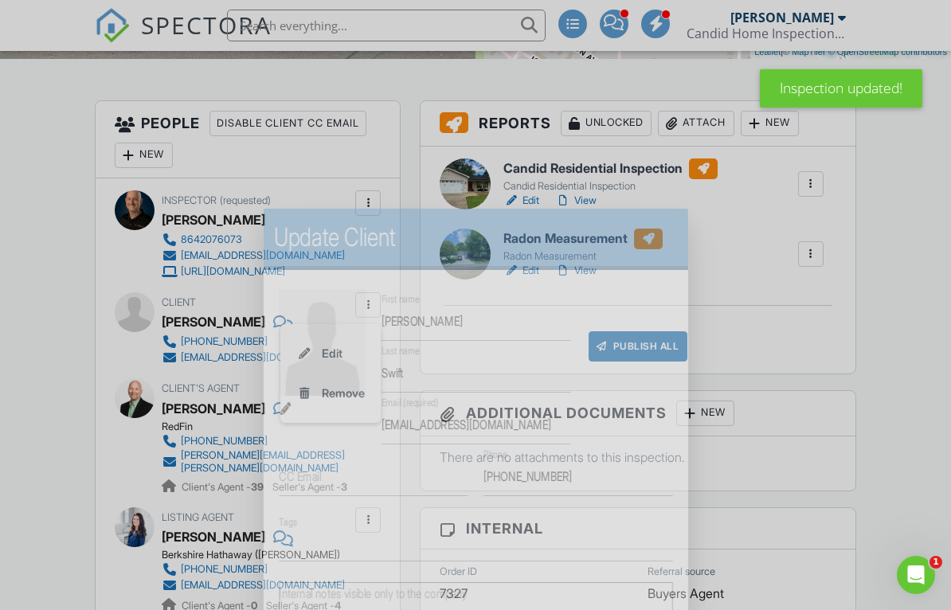 The width and height of the screenshot is (951, 610). I want to click on label: Email (required), so click(408, 403).